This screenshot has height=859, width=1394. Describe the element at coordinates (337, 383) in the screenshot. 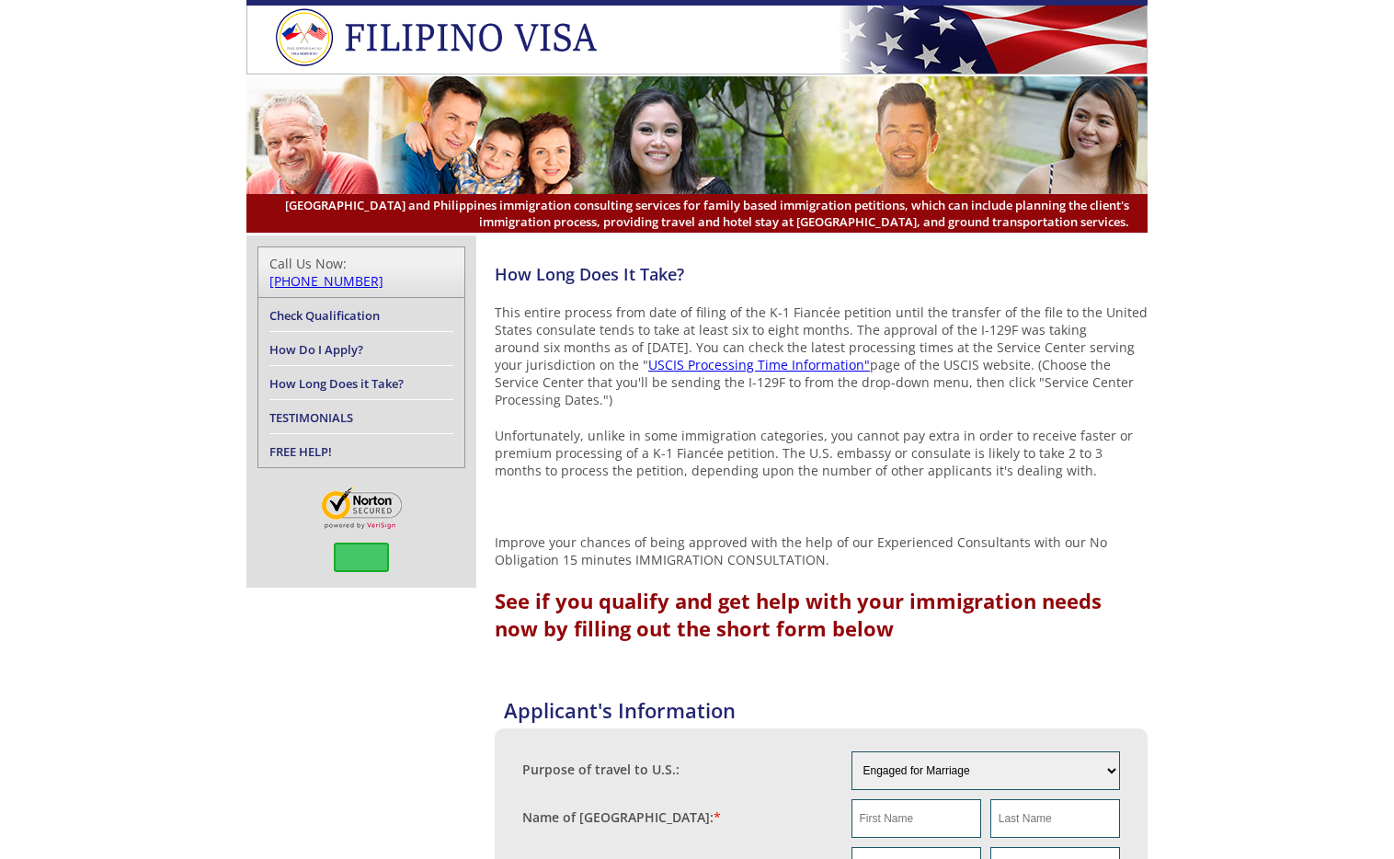

I see `a: How Long Does it Take?` at that location.